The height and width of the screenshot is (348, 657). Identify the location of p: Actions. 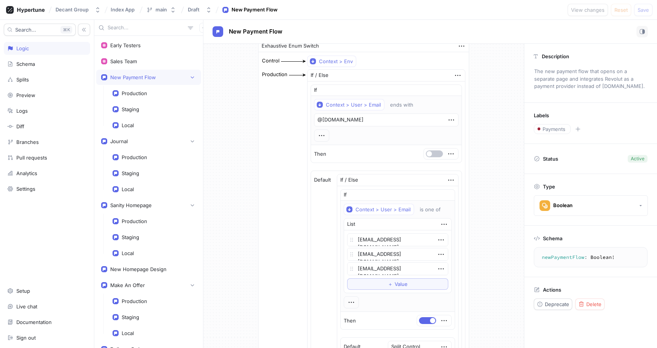
(552, 289).